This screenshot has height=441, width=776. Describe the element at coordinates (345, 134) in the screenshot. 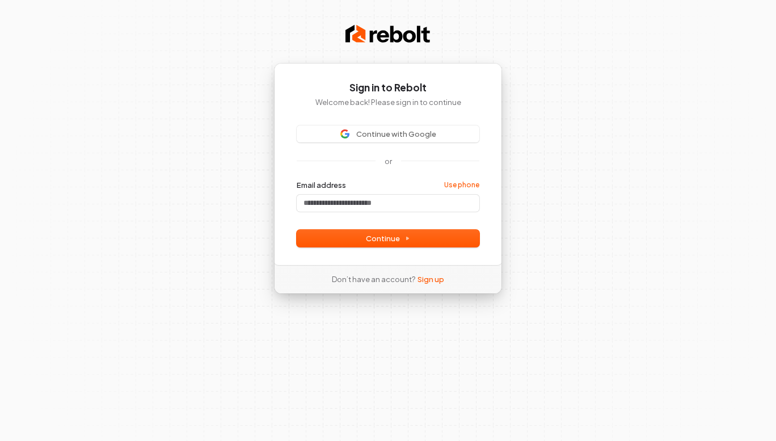

I see `img: Sign in with Google` at that location.